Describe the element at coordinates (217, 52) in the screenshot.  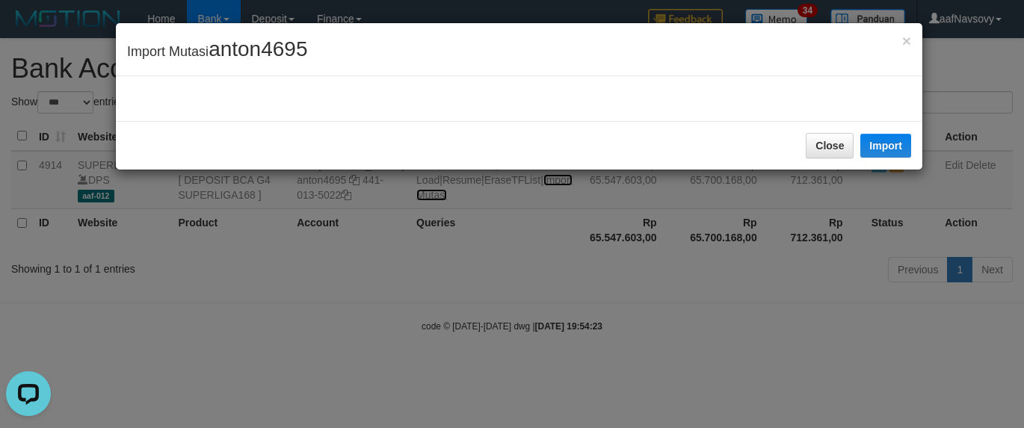
I see `span: Import Mutasi` at that location.